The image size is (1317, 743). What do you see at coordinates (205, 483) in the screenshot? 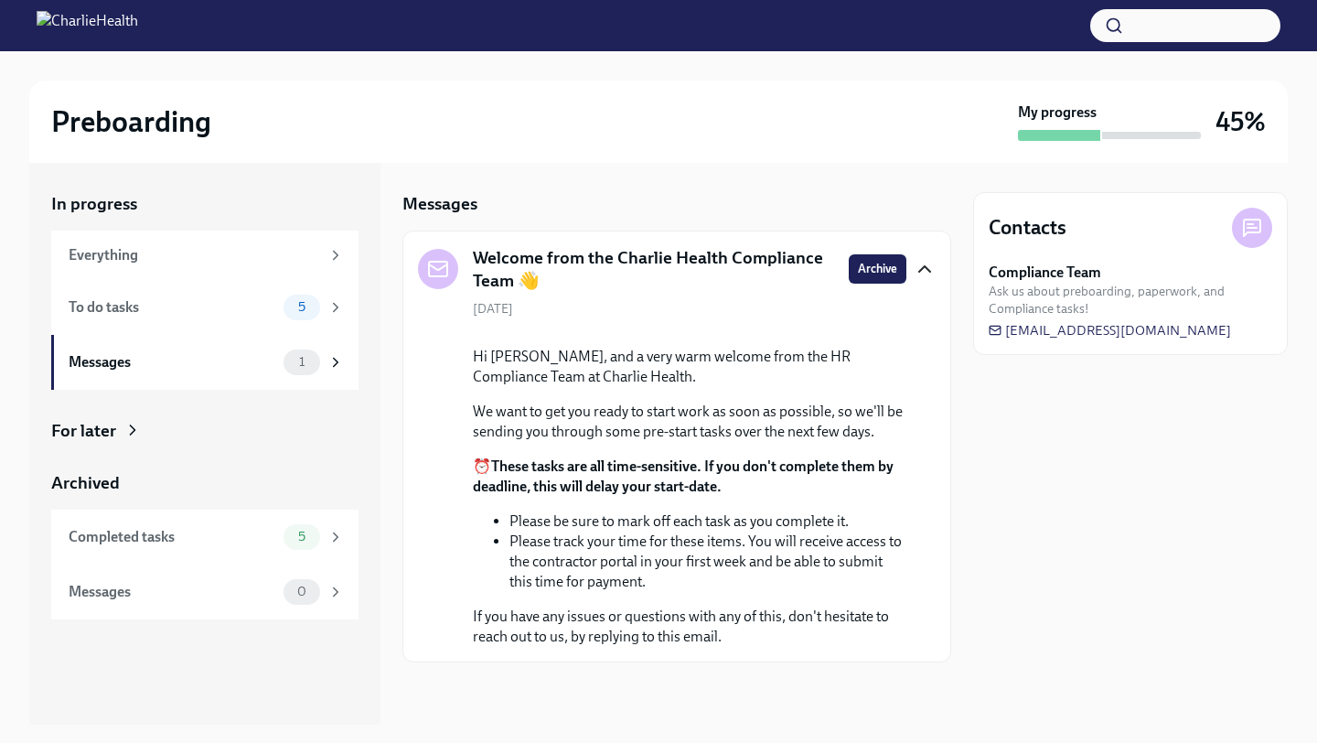
I see `a: Archived` at bounding box center [205, 483].